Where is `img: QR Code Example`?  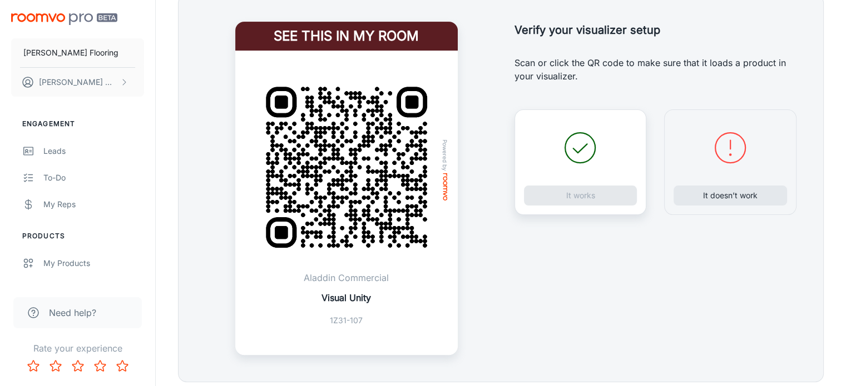
img: QR Code Example is located at coordinates (346, 167).